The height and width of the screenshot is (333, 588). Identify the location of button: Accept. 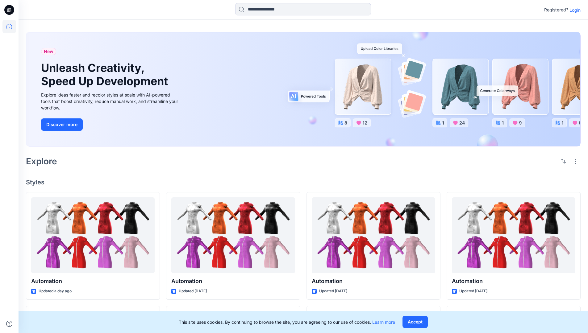
(415, 322).